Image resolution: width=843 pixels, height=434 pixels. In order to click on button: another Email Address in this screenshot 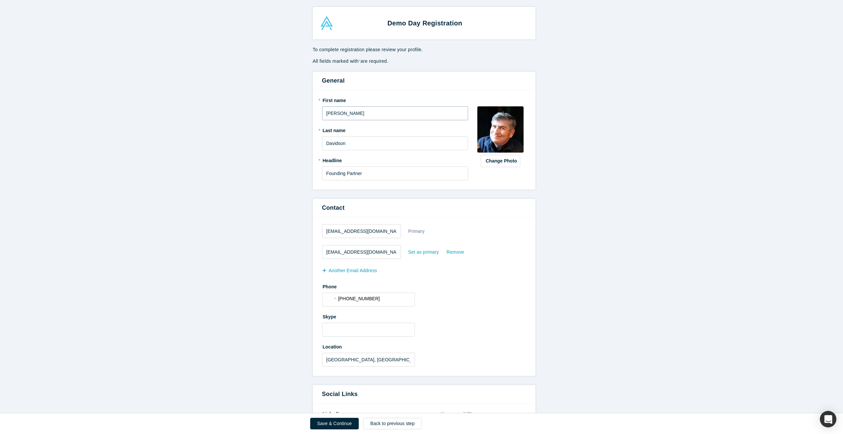, I will do `click(353, 271)`.